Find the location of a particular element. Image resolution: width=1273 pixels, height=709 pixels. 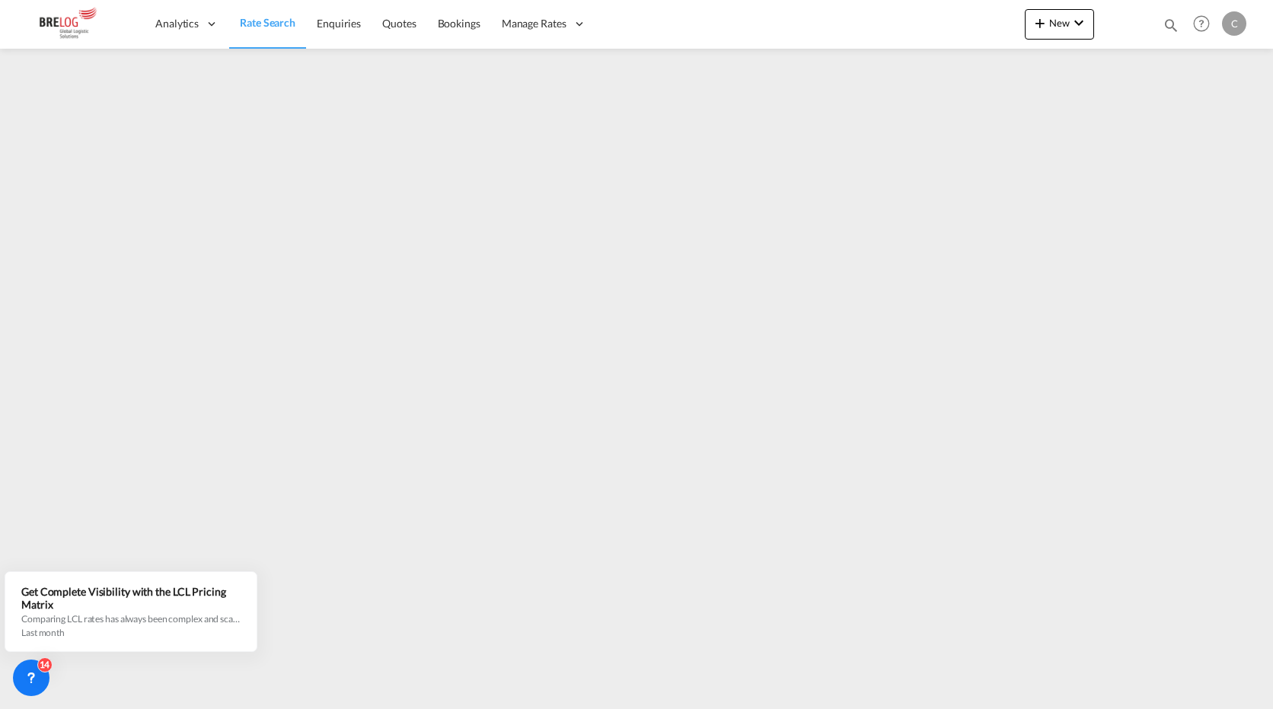

span: Bookings is located at coordinates (459, 23).